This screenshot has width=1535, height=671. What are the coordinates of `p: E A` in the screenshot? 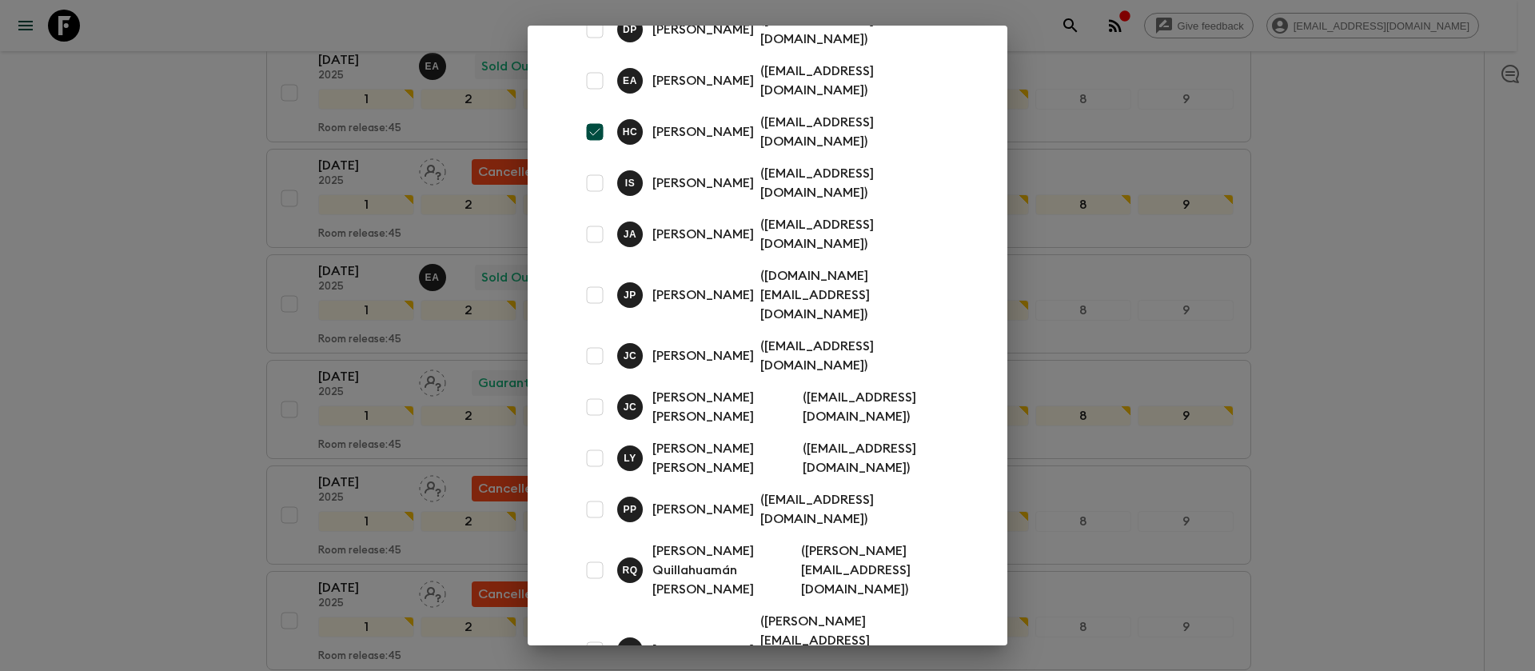 It's located at (630, 81).